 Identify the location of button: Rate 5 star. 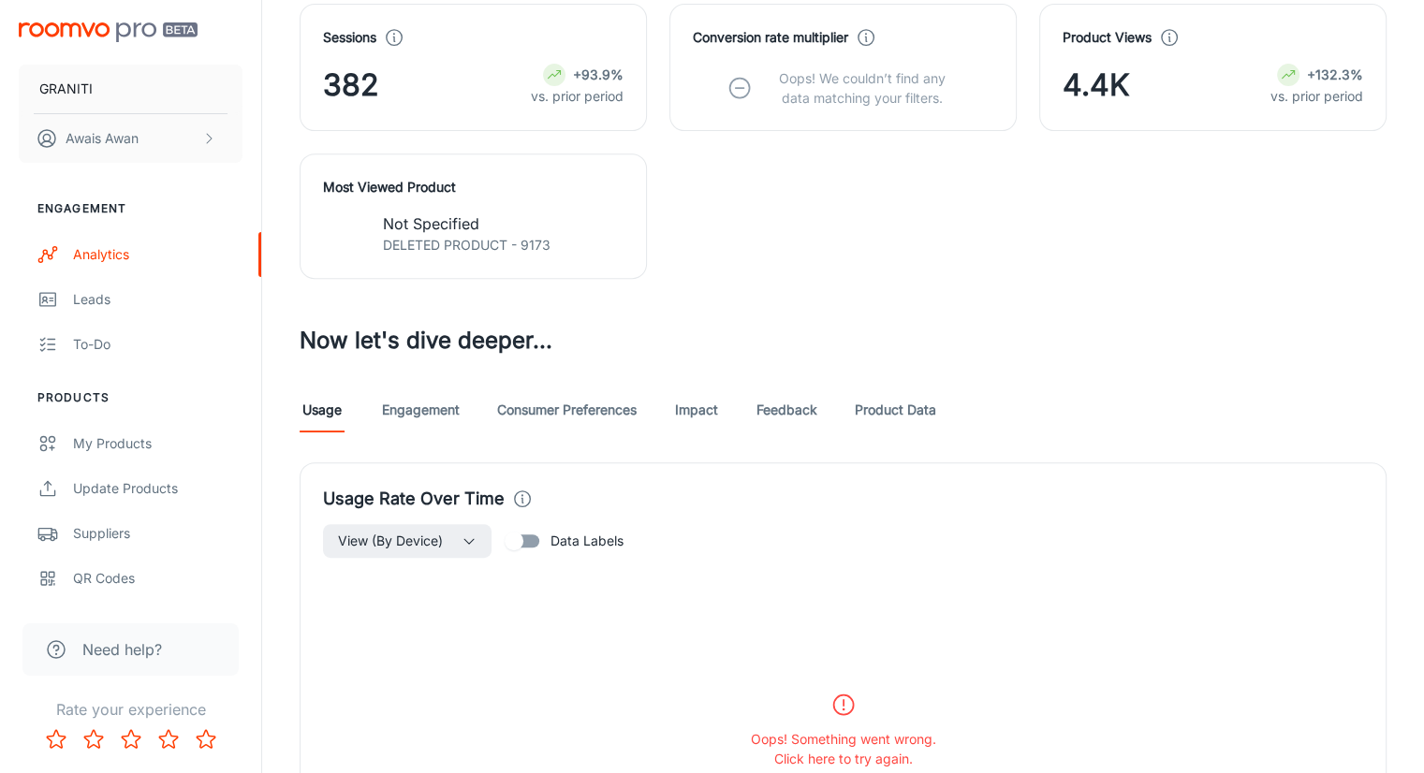
(206, 740).